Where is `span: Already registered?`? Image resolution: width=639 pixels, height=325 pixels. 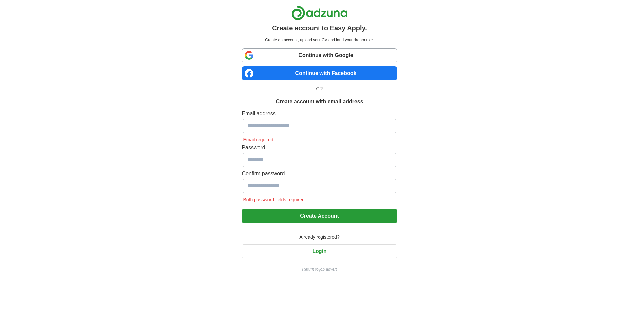 span: Already registered? is located at coordinates (319, 237).